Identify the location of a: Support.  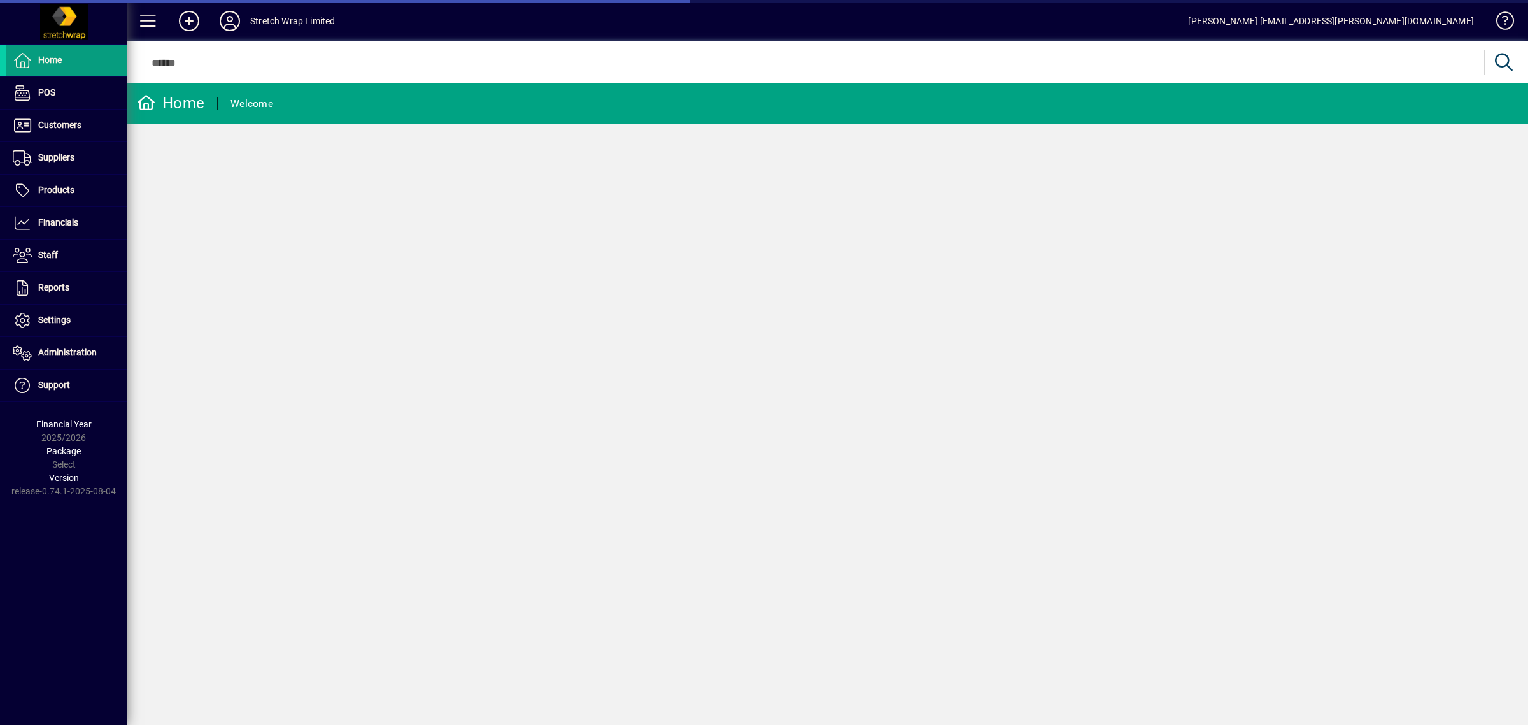
(67, 385).